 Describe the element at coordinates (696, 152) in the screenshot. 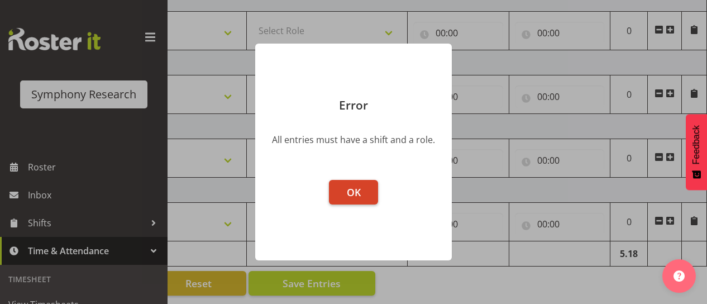

I see `button: Feedback - Show survey` at that location.